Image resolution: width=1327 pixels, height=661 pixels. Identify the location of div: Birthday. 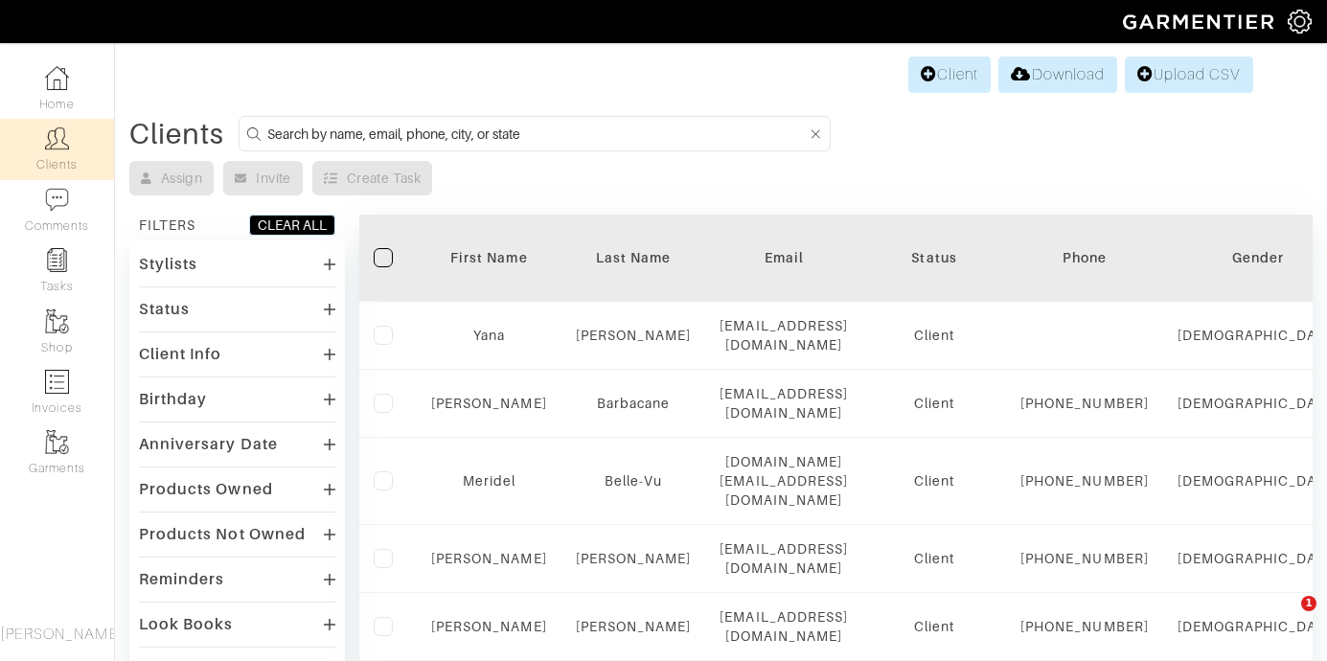
(172, 400).